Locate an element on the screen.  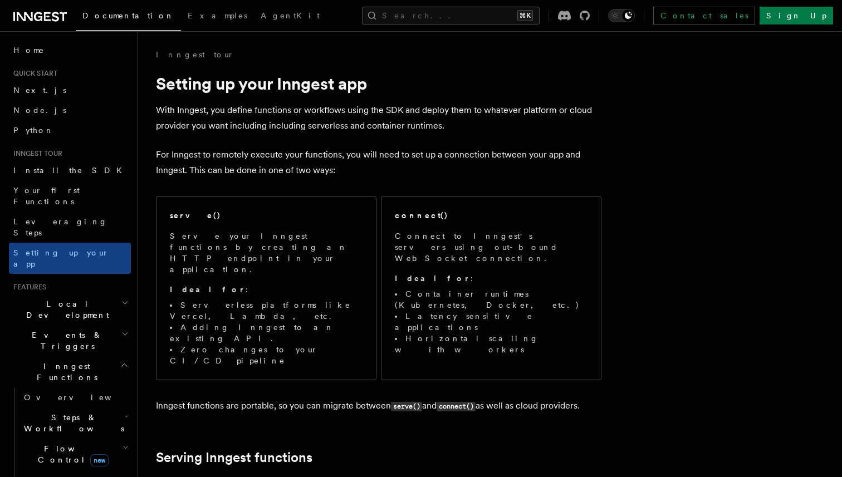
a: Overview is located at coordinates (75, 398).